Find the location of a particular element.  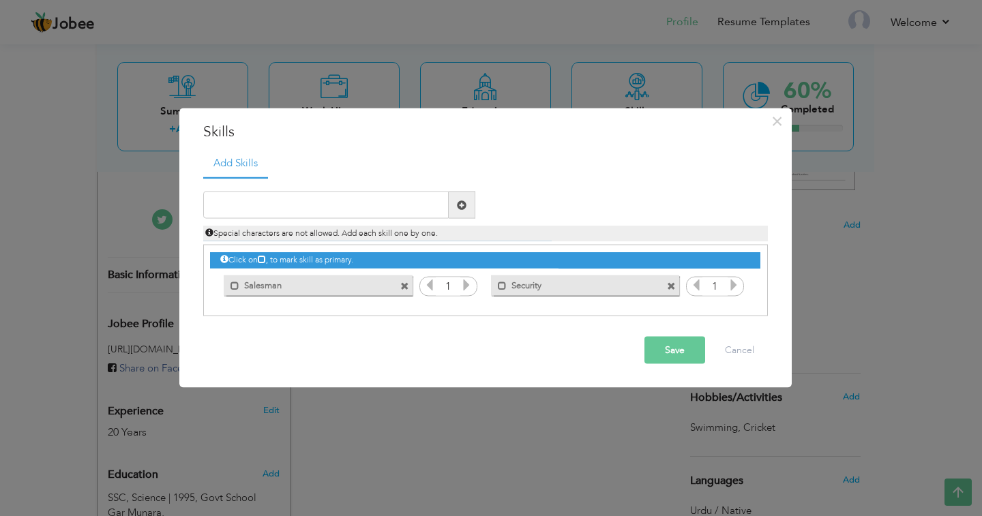

a: Add Skills is located at coordinates (235, 164).